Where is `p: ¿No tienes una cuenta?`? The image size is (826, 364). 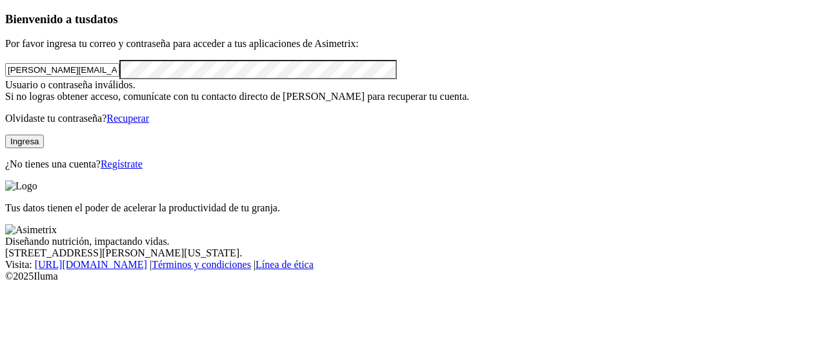
p: ¿No tienes una cuenta? is located at coordinates (413, 164).